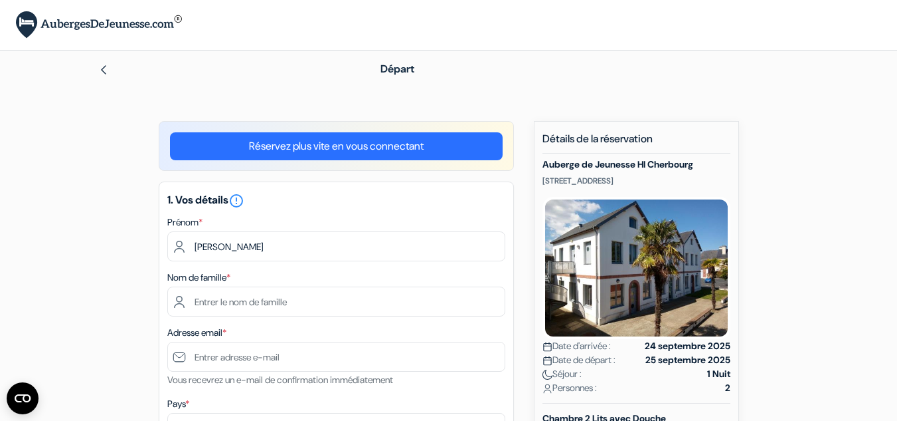 The image size is (897, 421). I want to click on span: Date d'arrivée :, so click(577, 345).